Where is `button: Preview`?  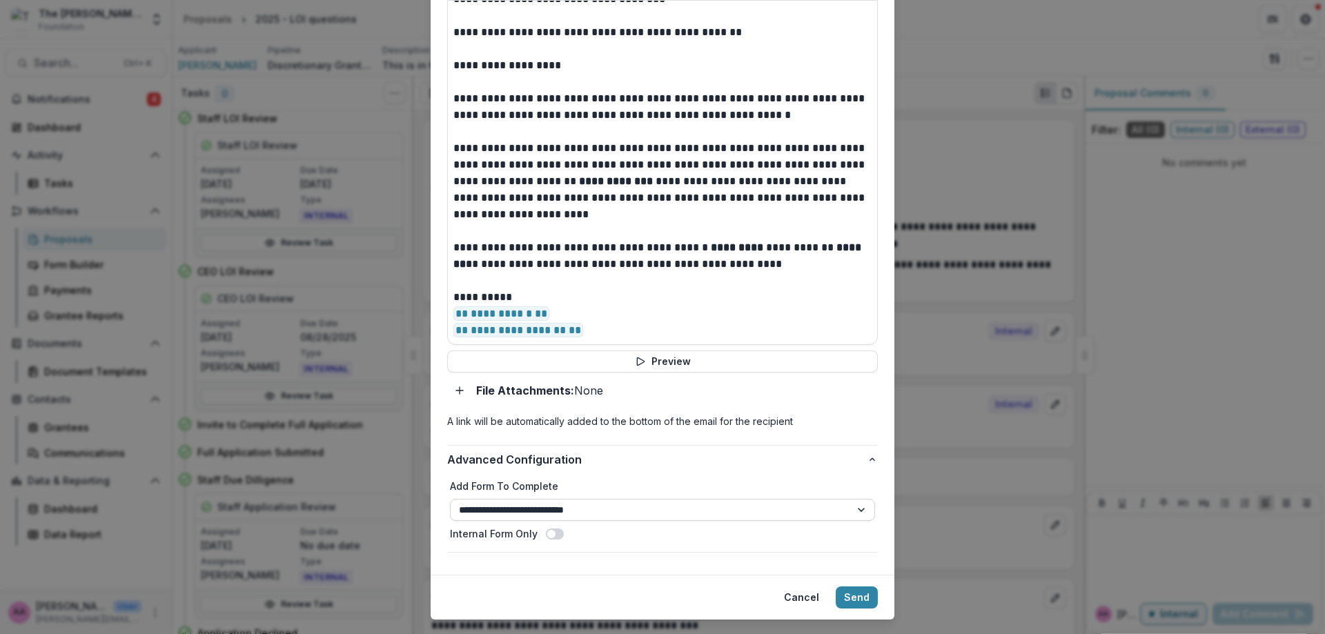
button: Preview is located at coordinates (662, 362).